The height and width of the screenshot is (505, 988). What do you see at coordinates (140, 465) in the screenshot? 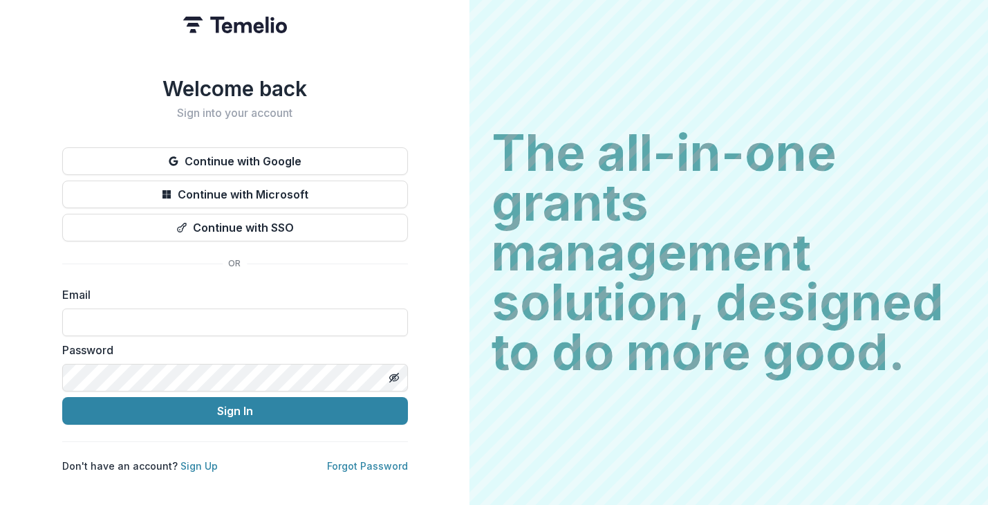
I see `p: Don't have an account?` at bounding box center [140, 465].